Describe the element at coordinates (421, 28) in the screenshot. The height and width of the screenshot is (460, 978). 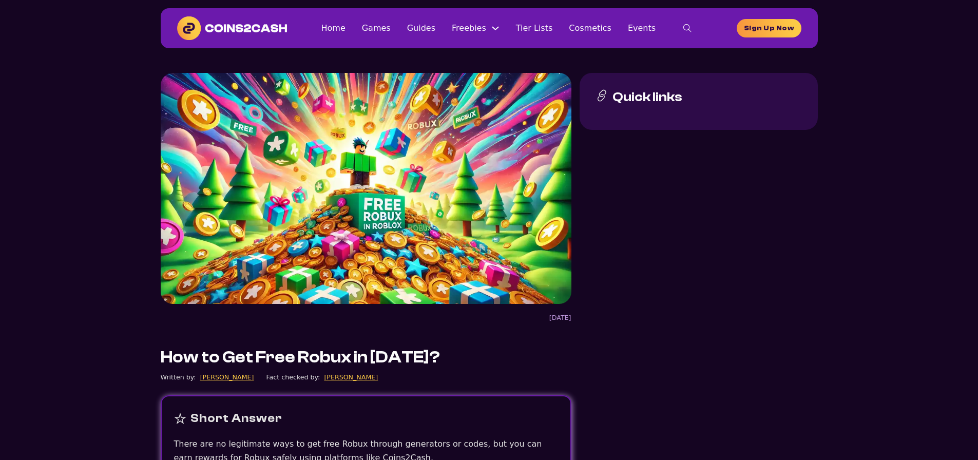
I see `a: Guides` at that location.